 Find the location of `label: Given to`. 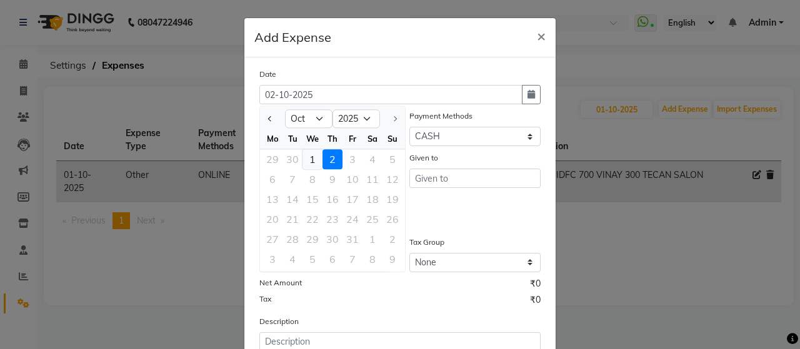

label: Given to is located at coordinates (424, 158).